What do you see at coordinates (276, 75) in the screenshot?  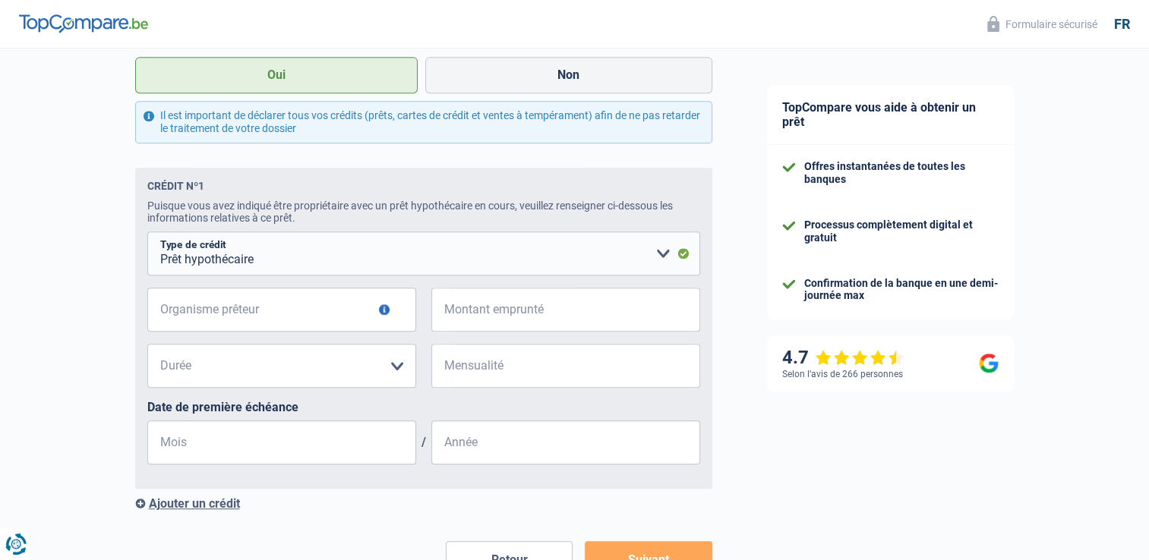 I see `label: Oui` at bounding box center [276, 75].